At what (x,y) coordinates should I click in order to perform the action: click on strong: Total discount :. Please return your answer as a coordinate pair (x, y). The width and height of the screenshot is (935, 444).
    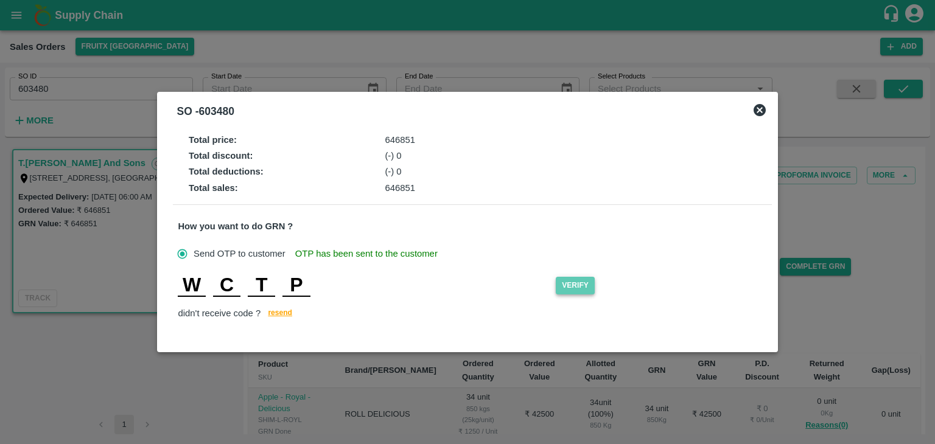
    Looking at the image, I should click on (220, 156).